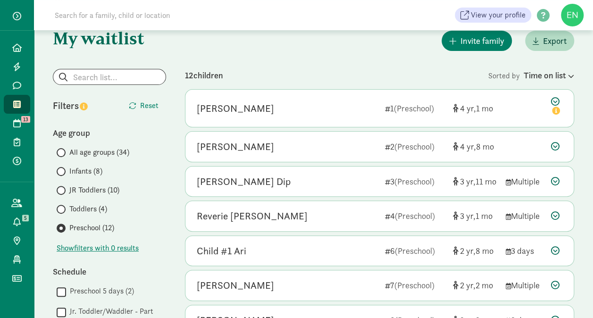 The width and height of the screenshot is (593, 318). What do you see at coordinates (98, 248) in the screenshot?
I see `span: Show filters with 0 results` at bounding box center [98, 248].